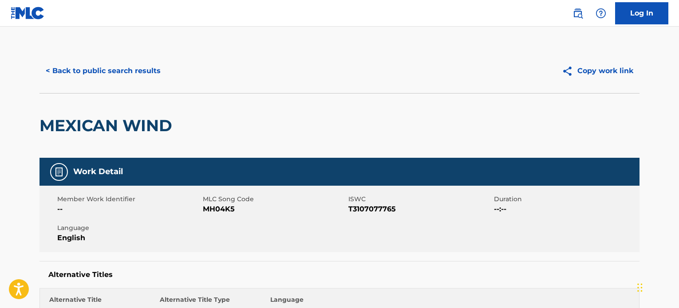 Image resolution: width=679 pixels, height=308 pixels. I want to click on img: Work Detail, so click(59, 172).